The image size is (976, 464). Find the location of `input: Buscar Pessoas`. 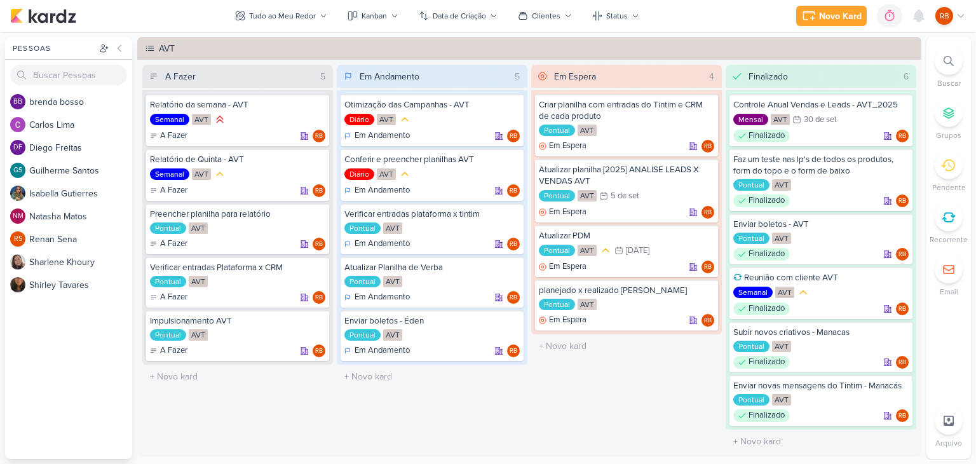

input: Buscar Pessoas is located at coordinates (69, 75).